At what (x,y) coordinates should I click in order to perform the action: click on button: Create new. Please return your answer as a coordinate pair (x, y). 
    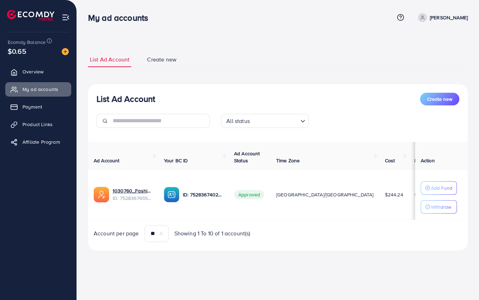
    Looking at the image, I should click on (440, 99).